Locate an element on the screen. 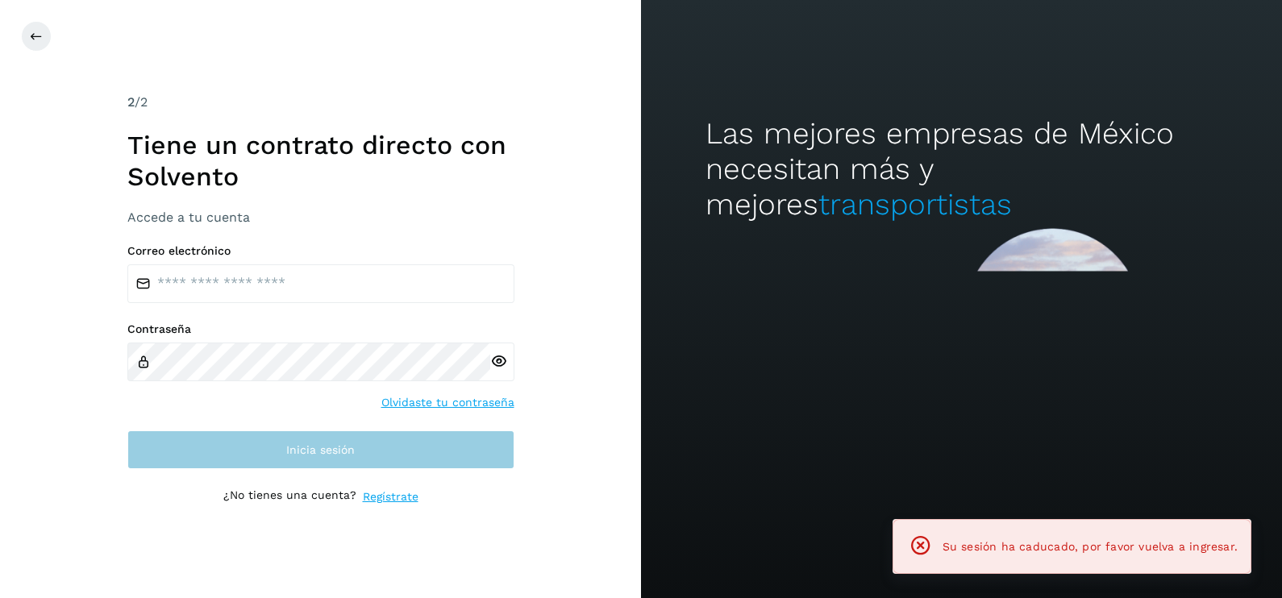 Image resolution: width=1282 pixels, height=598 pixels. button: Inicia sesión is located at coordinates (321, 450).